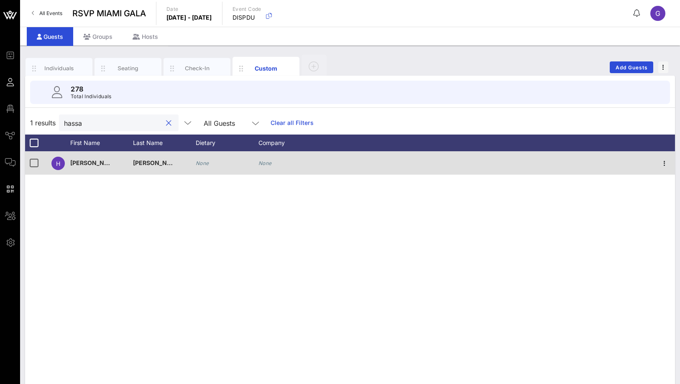  Describe the element at coordinates (50, 36) in the screenshot. I see `div: Guests` at that location.